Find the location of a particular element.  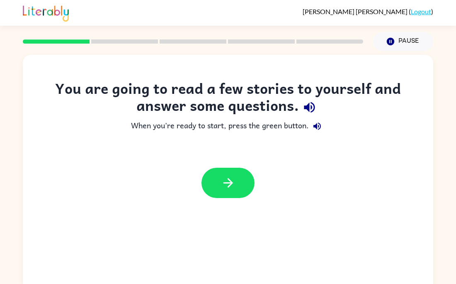

div: When you're ready to start, press the green button. is located at coordinates (228, 126).